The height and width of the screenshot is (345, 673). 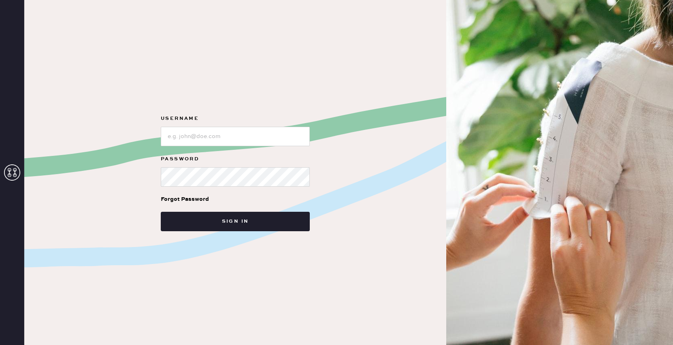 What do you see at coordinates (235, 119) in the screenshot?
I see `label: Username` at bounding box center [235, 119].